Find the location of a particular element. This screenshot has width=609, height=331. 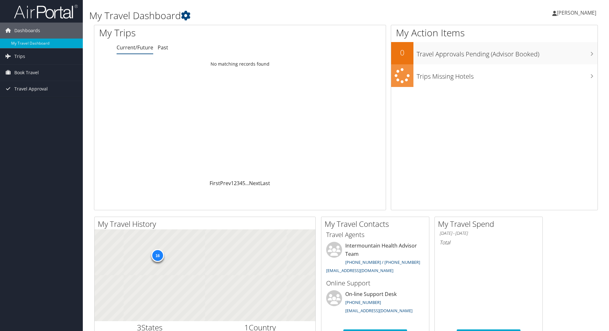

a: 1 is located at coordinates (232, 183).